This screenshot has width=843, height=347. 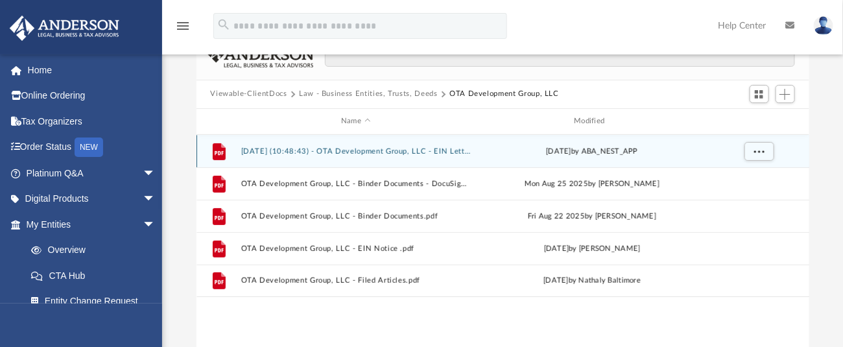 I want to click on img: User Pic, so click(x=823, y=25).